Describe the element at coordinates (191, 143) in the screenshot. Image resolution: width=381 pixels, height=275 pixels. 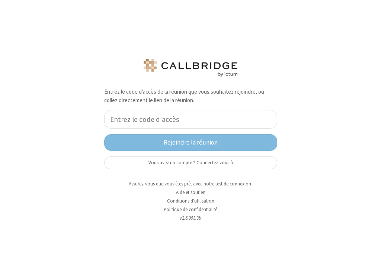
I see `button: Rejoindre la réunion` at that location.